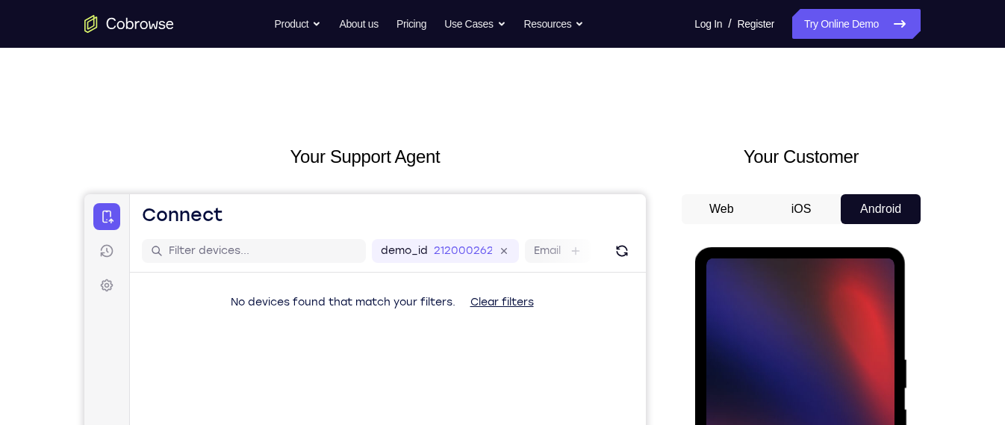 The image size is (1005, 425). I want to click on a: About us, so click(358, 24).